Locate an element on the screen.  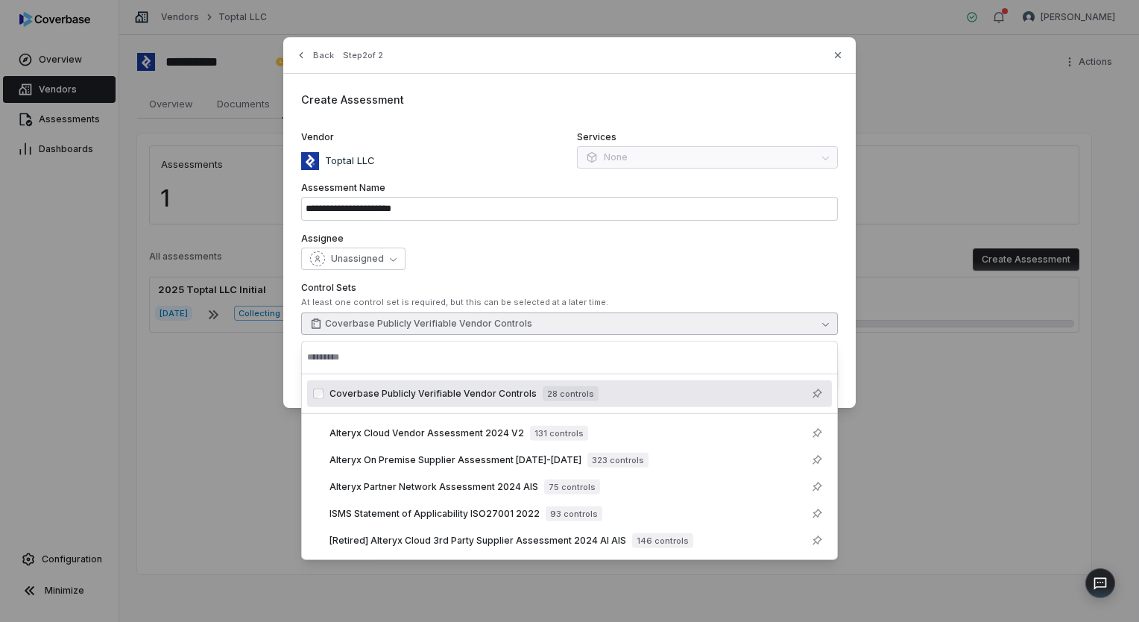
span: [Retired] Alteryx Cloud 3rd Party Supplier Assessment 2024 AI AIS is located at coordinates (478, 541).